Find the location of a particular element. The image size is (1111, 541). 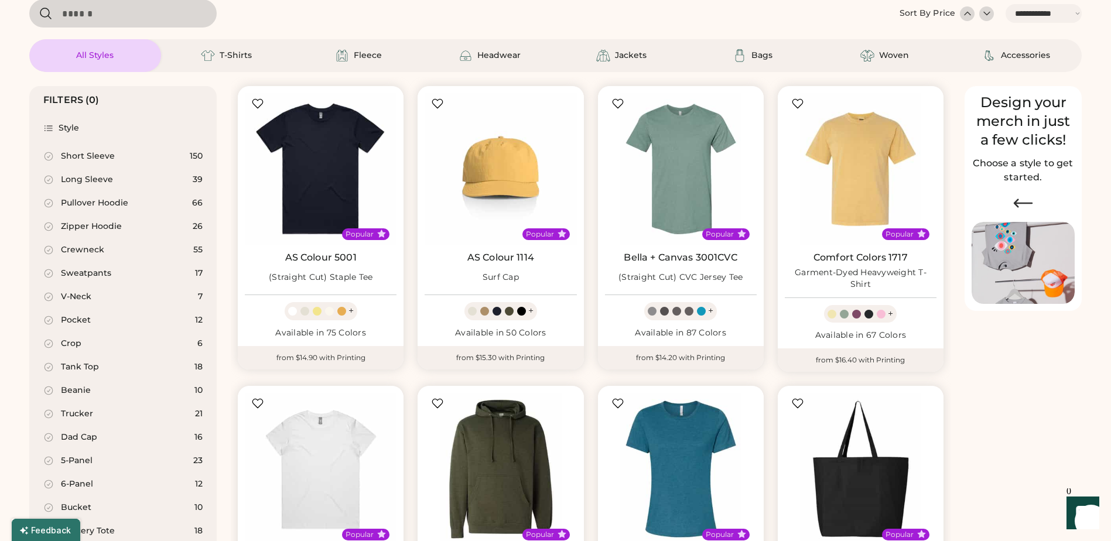

div: Bucket is located at coordinates (76, 508).